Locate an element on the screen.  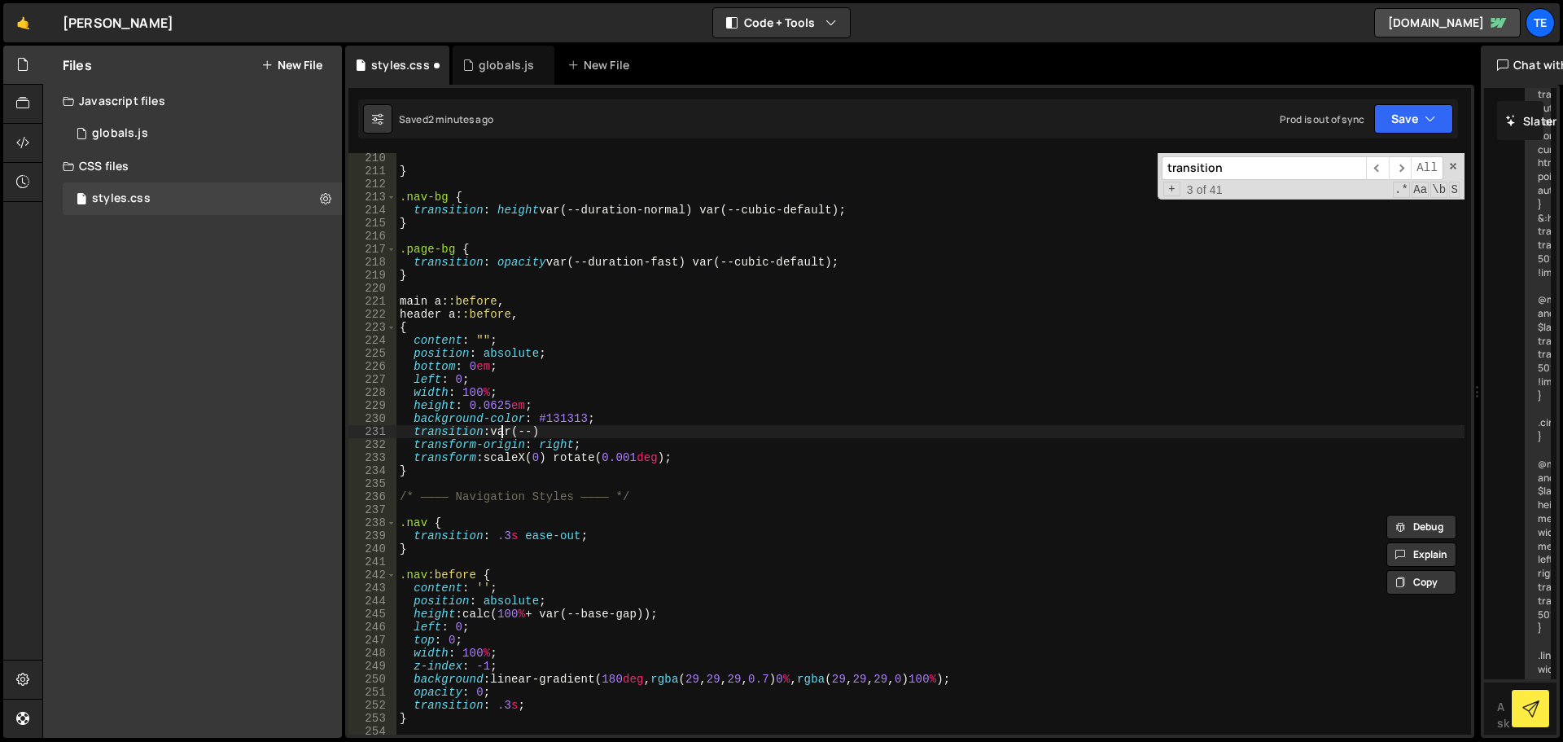
button: Code + Tools is located at coordinates (781, 23).